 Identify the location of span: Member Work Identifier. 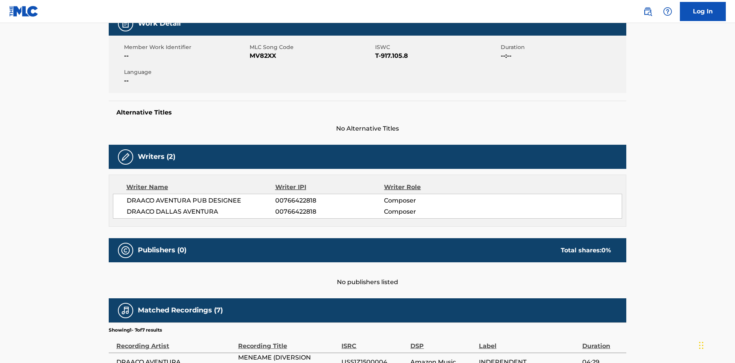
(186, 47).